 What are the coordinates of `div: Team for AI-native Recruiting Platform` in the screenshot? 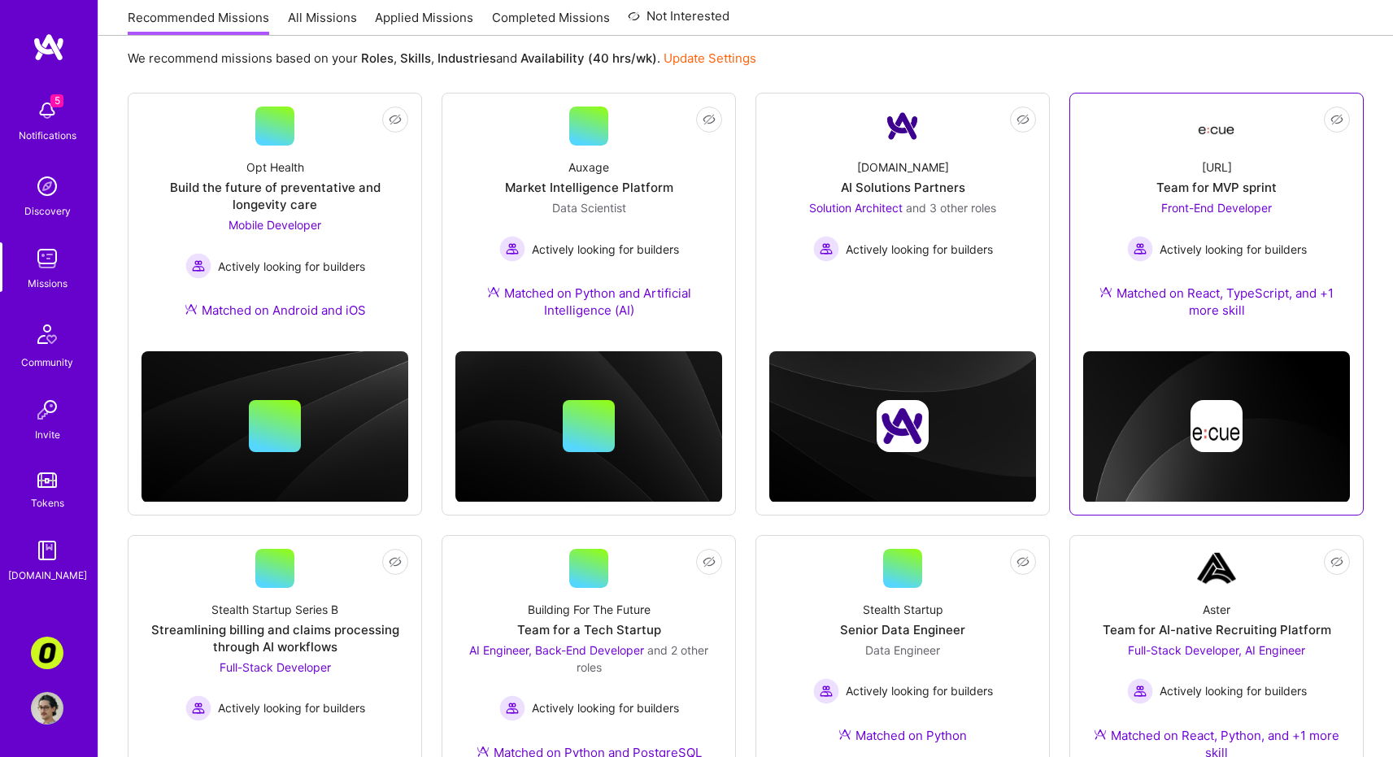 It's located at (1216, 629).